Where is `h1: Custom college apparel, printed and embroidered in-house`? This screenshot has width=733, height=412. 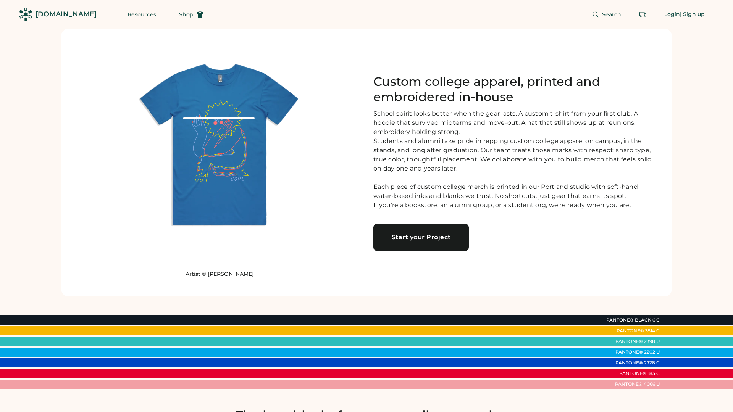 h1: Custom college apparel, printed and embroidered in-house is located at coordinates (513, 89).